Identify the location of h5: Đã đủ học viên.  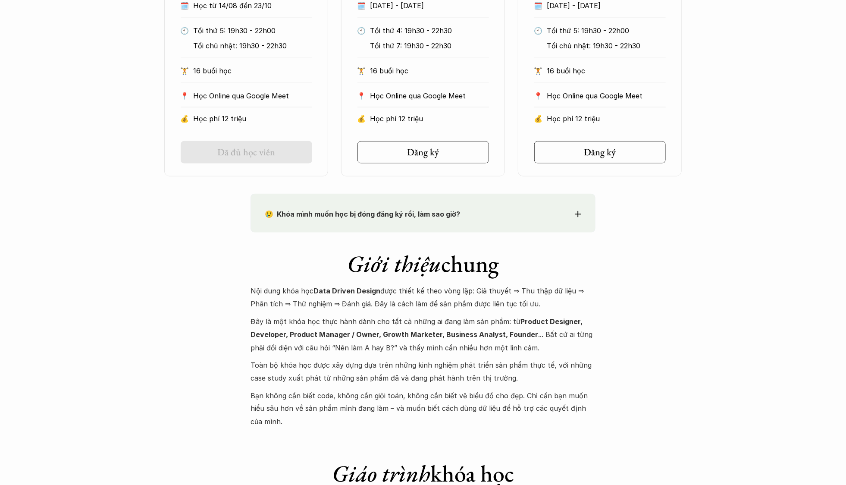
(247, 152).